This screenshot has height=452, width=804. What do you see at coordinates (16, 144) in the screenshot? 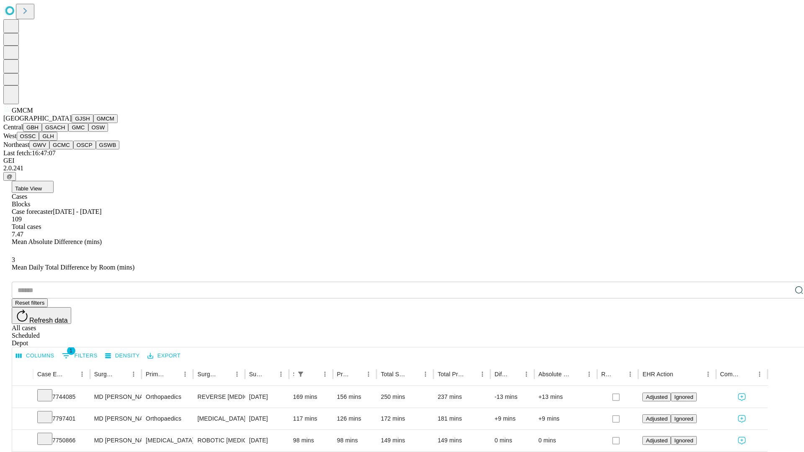
I see `span: Northeast` at bounding box center [16, 144].